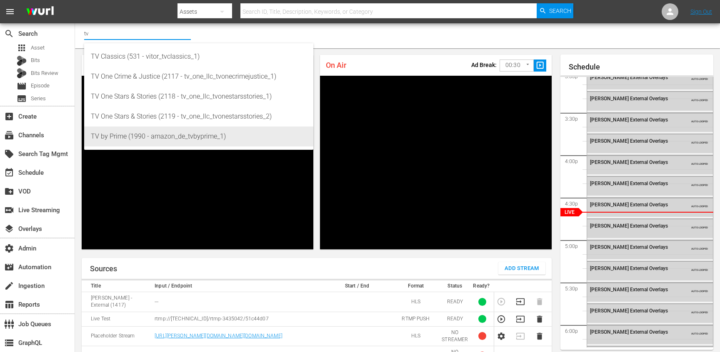 This screenshot has width=720, height=352. I want to click on span: VOD, so click(9, 192).